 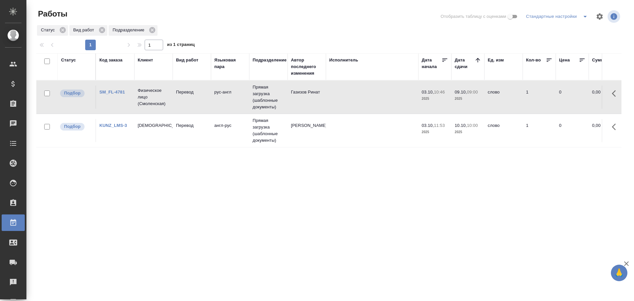 I want to click on p: 09:00, so click(x=472, y=92).